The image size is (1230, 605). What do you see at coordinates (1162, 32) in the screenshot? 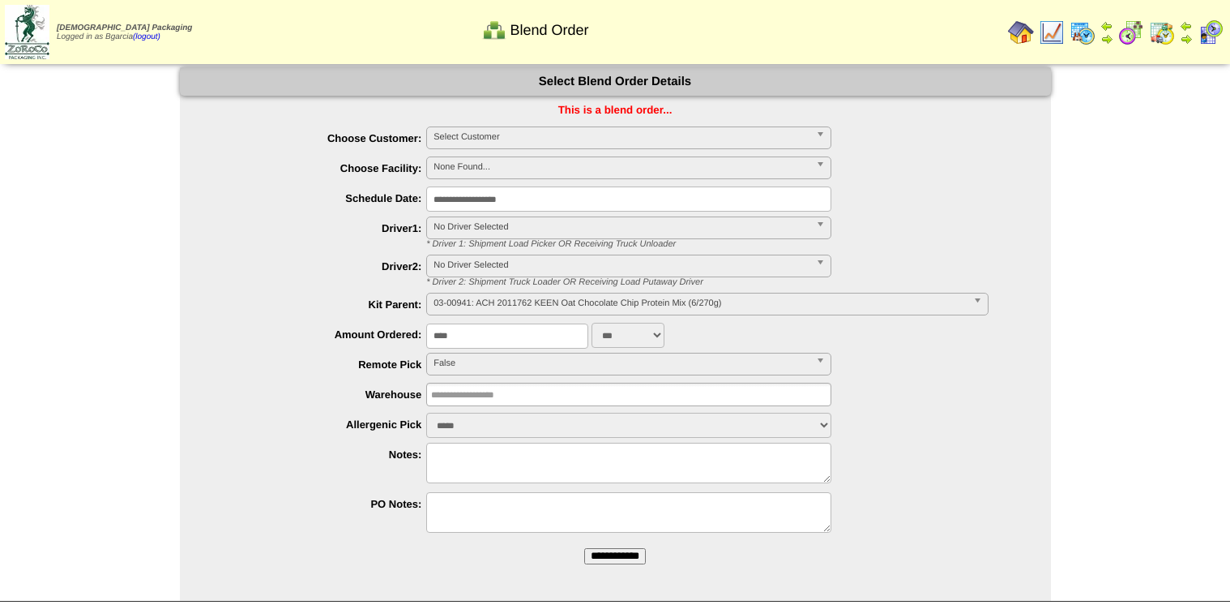
I see `img: calendarinout.gif` at bounding box center [1162, 32].